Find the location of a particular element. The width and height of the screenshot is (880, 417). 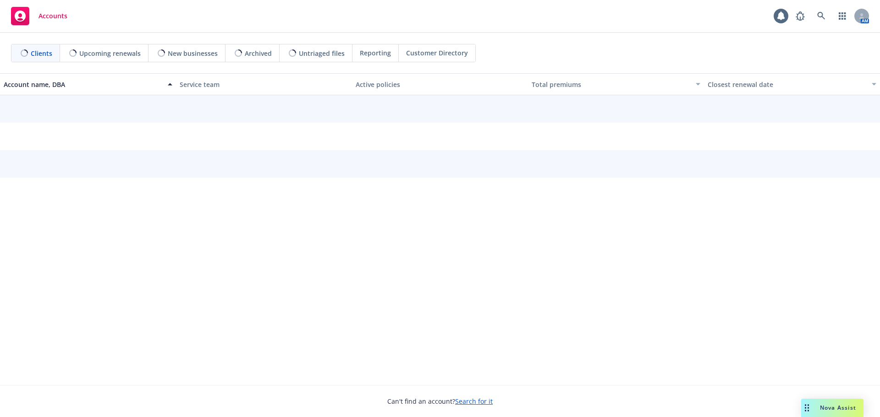

a: Accounts is located at coordinates (39, 16).